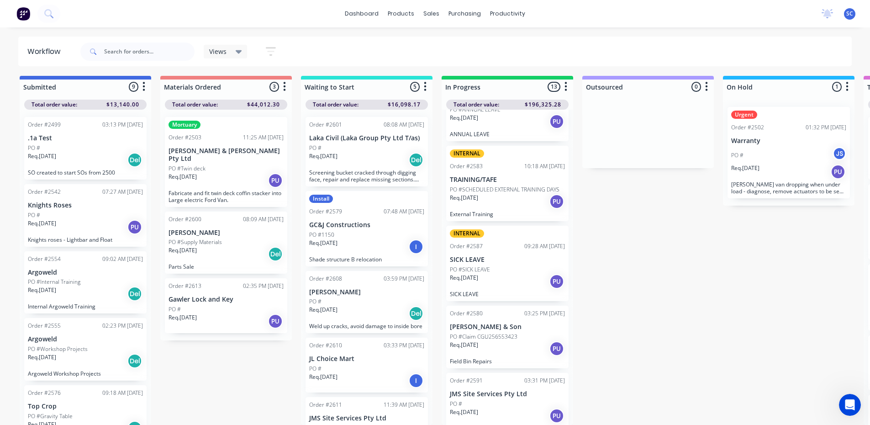  Describe the element at coordinates (85, 205) in the screenshot. I see `p: Knights Roses` at that location.